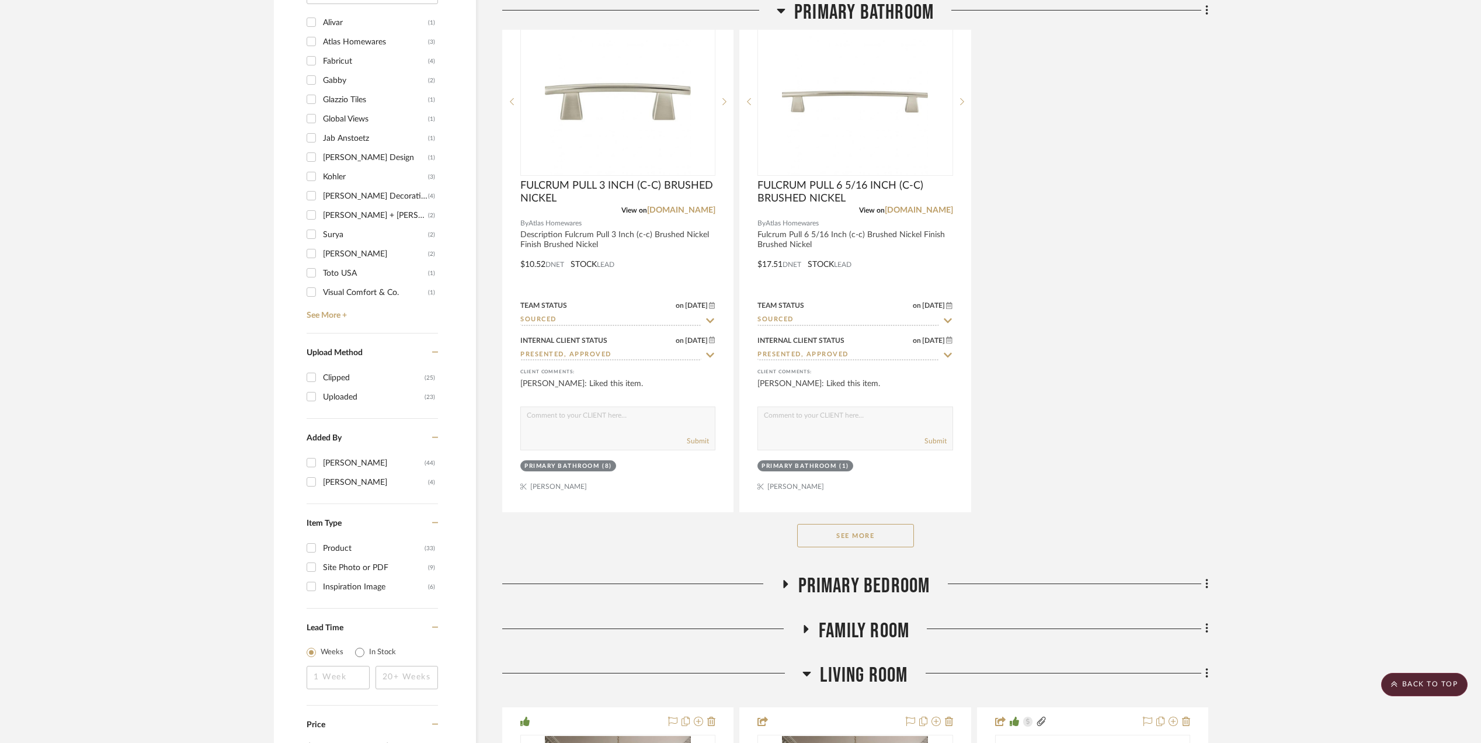  Describe the element at coordinates (375, 119) in the screenshot. I see `div: Global Views` at that location.